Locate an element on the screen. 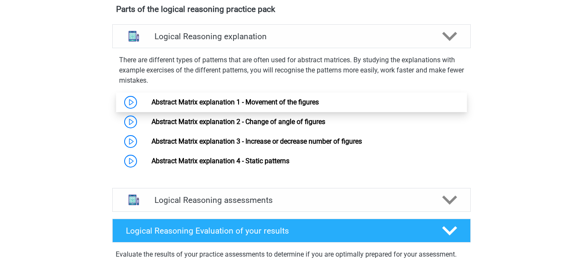 The width and height of the screenshot is (583, 263). p: There are different types of patterns that are often used for abstract matrices. By studying the ... is located at coordinates (291, 70).